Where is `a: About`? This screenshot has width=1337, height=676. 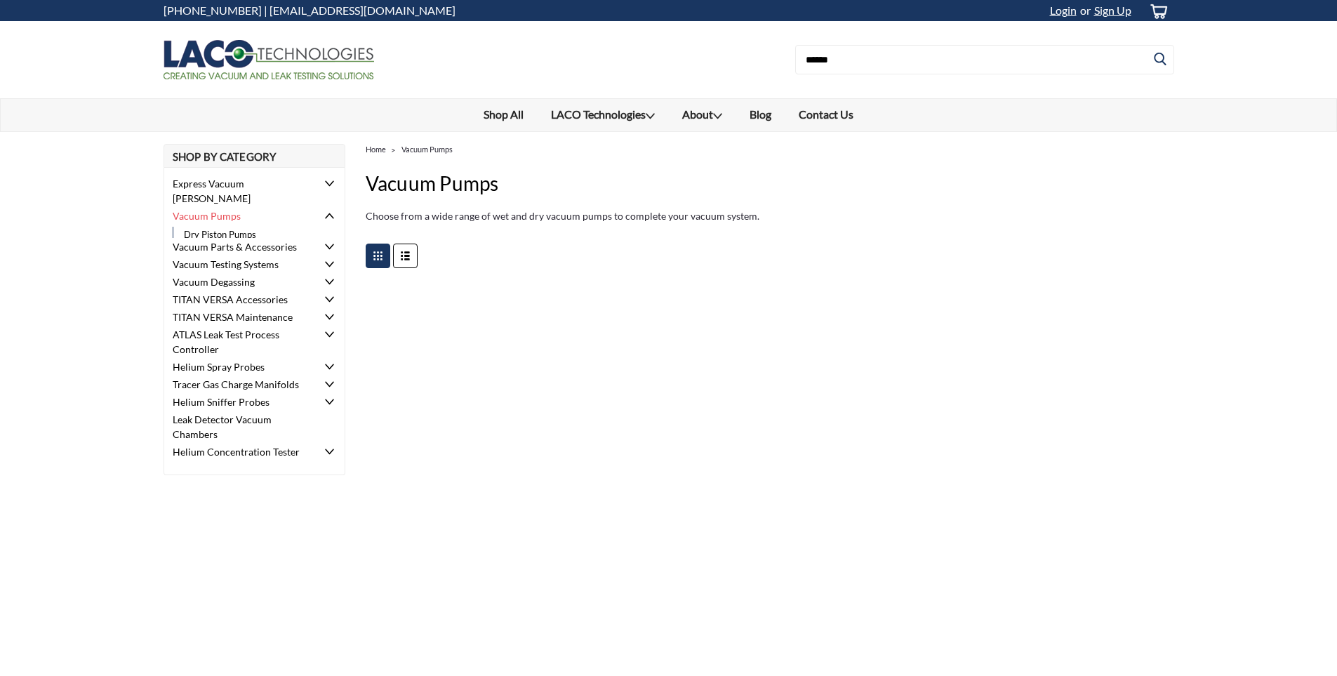
a: About is located at coordinates (703, 115).